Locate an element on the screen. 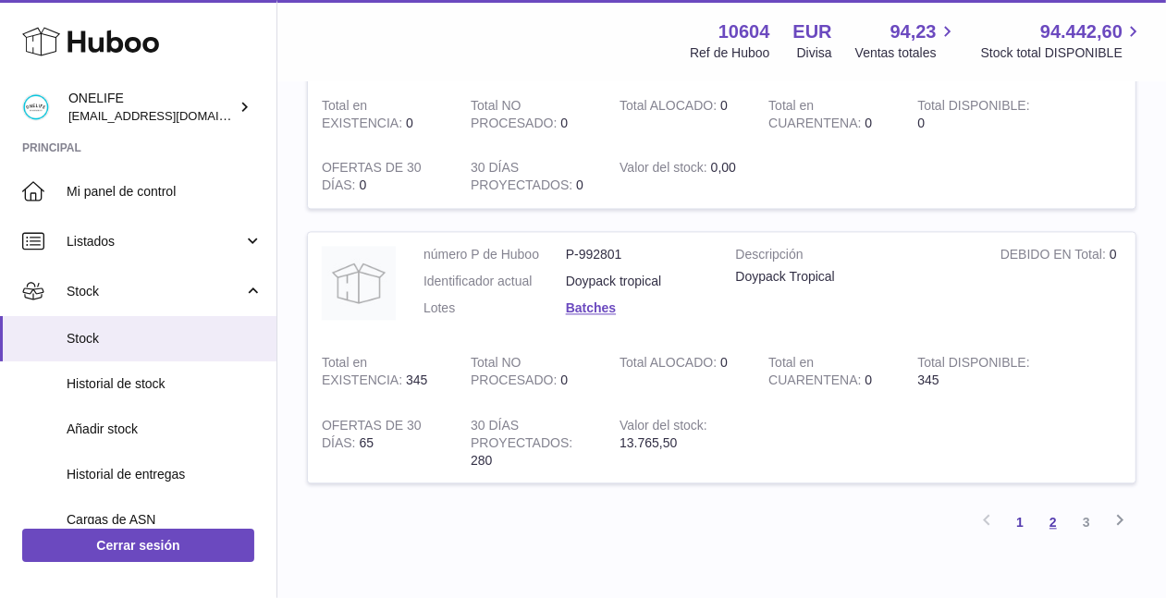  dt: Identificador actual is located at coordinates (495, 281).